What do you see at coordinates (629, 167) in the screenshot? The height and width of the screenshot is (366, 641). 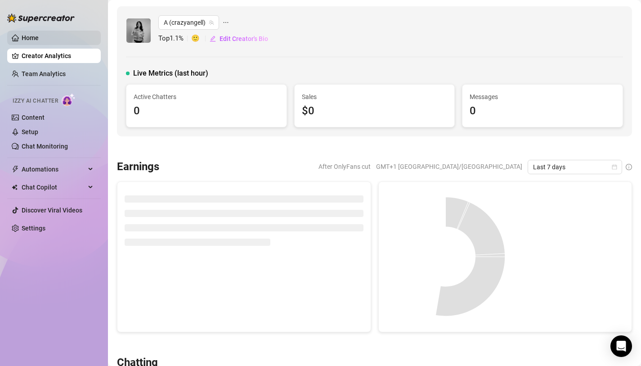 I see `span: info-circle` at bounding box center [629, 167].